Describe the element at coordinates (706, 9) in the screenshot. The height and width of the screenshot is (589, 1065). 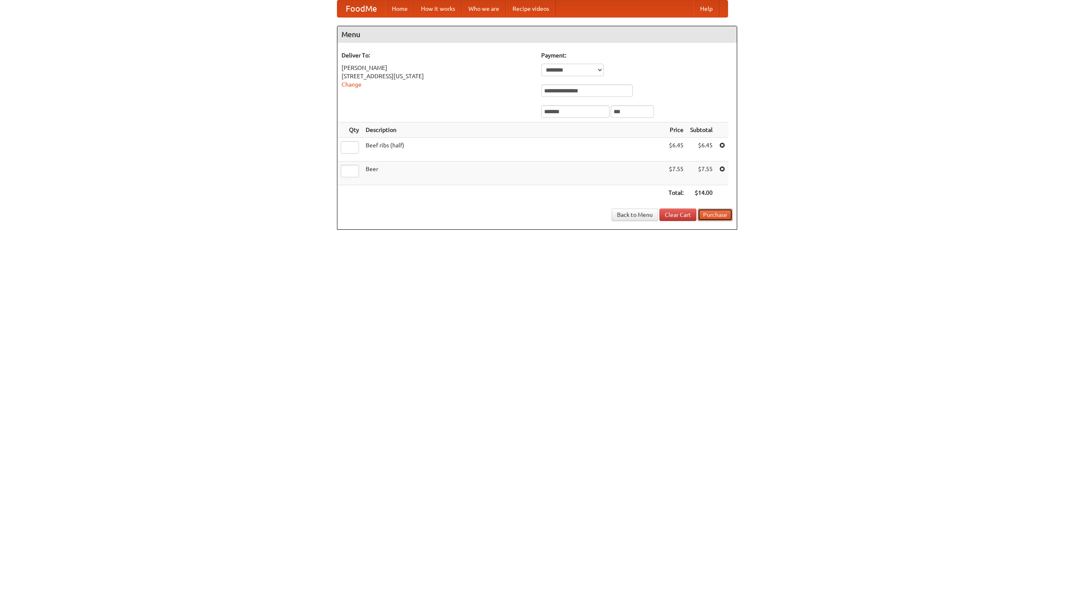
I see `a: Help` at that location.